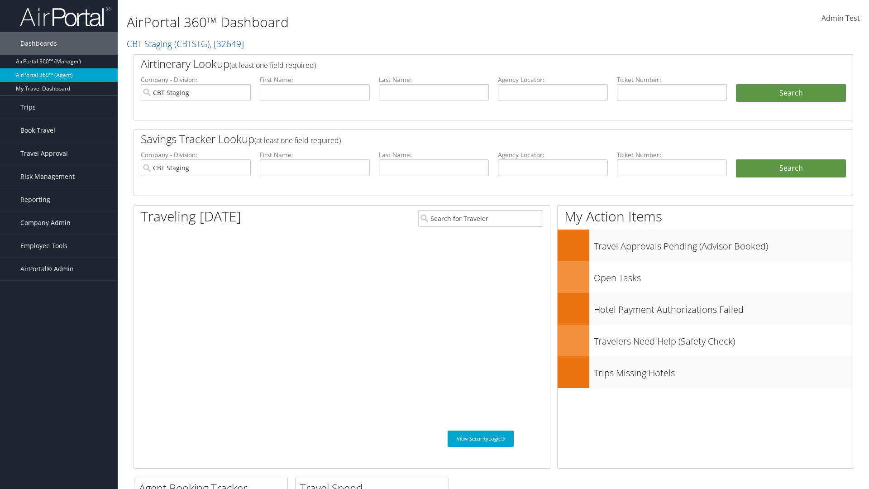  Describe the element at coordinates (38, 43) in the screenshot. I see `span: Dashboards` at that location.